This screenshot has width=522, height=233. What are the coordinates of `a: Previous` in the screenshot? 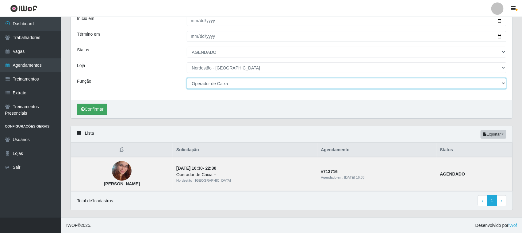 It's located at (483, 200).